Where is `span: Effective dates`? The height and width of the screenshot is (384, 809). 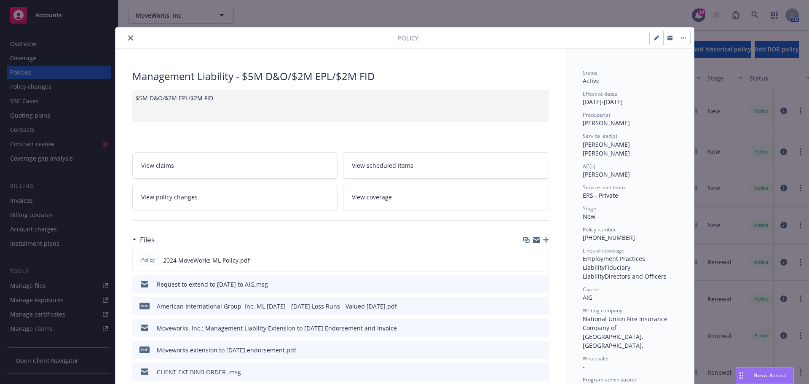
span: Effective dates is located at coordinates (600, 94).